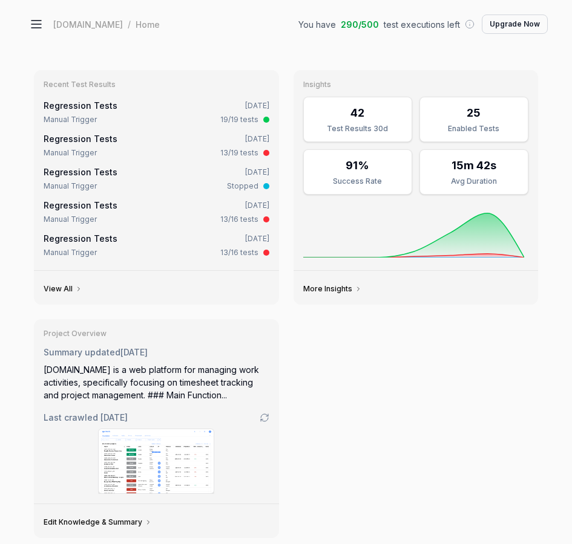  What do you see at coordinates (97, 523) in the screenshot?
I see `a: Edit Knowledge & Summary` at bounding box center [97, 523].